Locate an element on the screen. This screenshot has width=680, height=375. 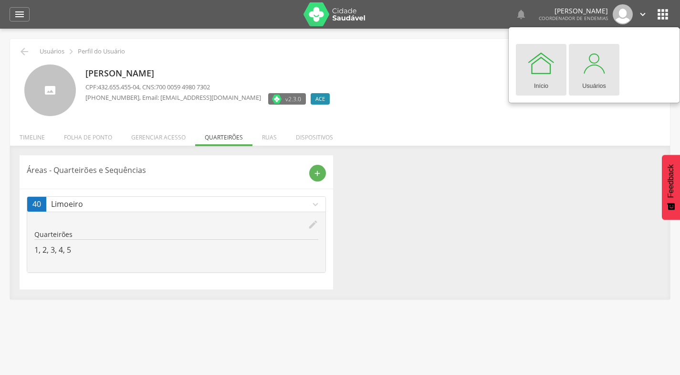
p: Quarteirões is located at coordinates (176, 234).